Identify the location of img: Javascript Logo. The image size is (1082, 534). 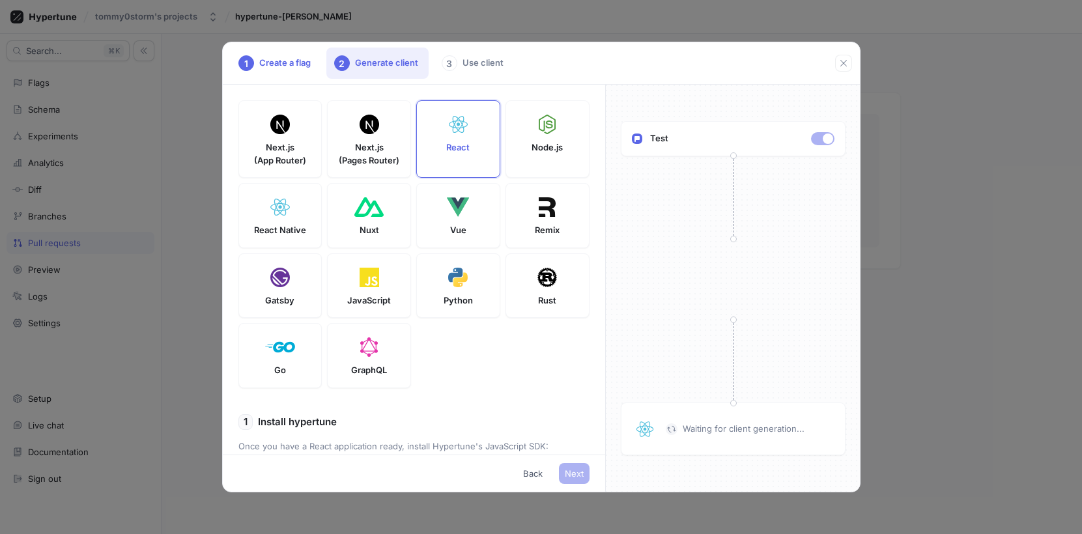
(369, 278).